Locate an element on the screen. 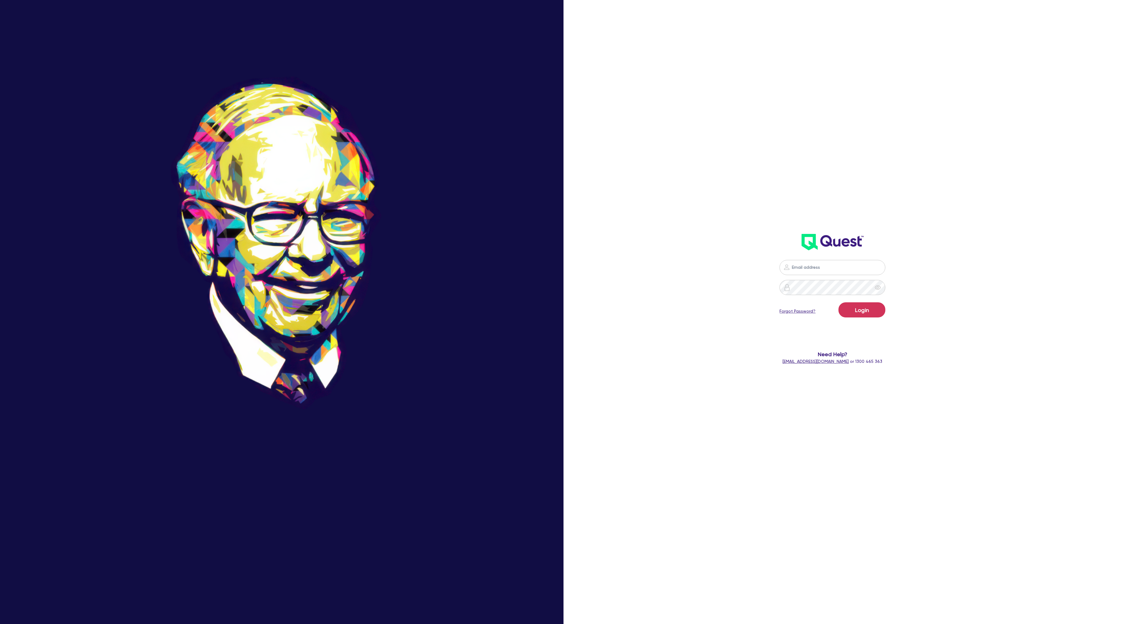 This screenshot has width=1127, height=624. button: Login is located at coordinates (862, 310).